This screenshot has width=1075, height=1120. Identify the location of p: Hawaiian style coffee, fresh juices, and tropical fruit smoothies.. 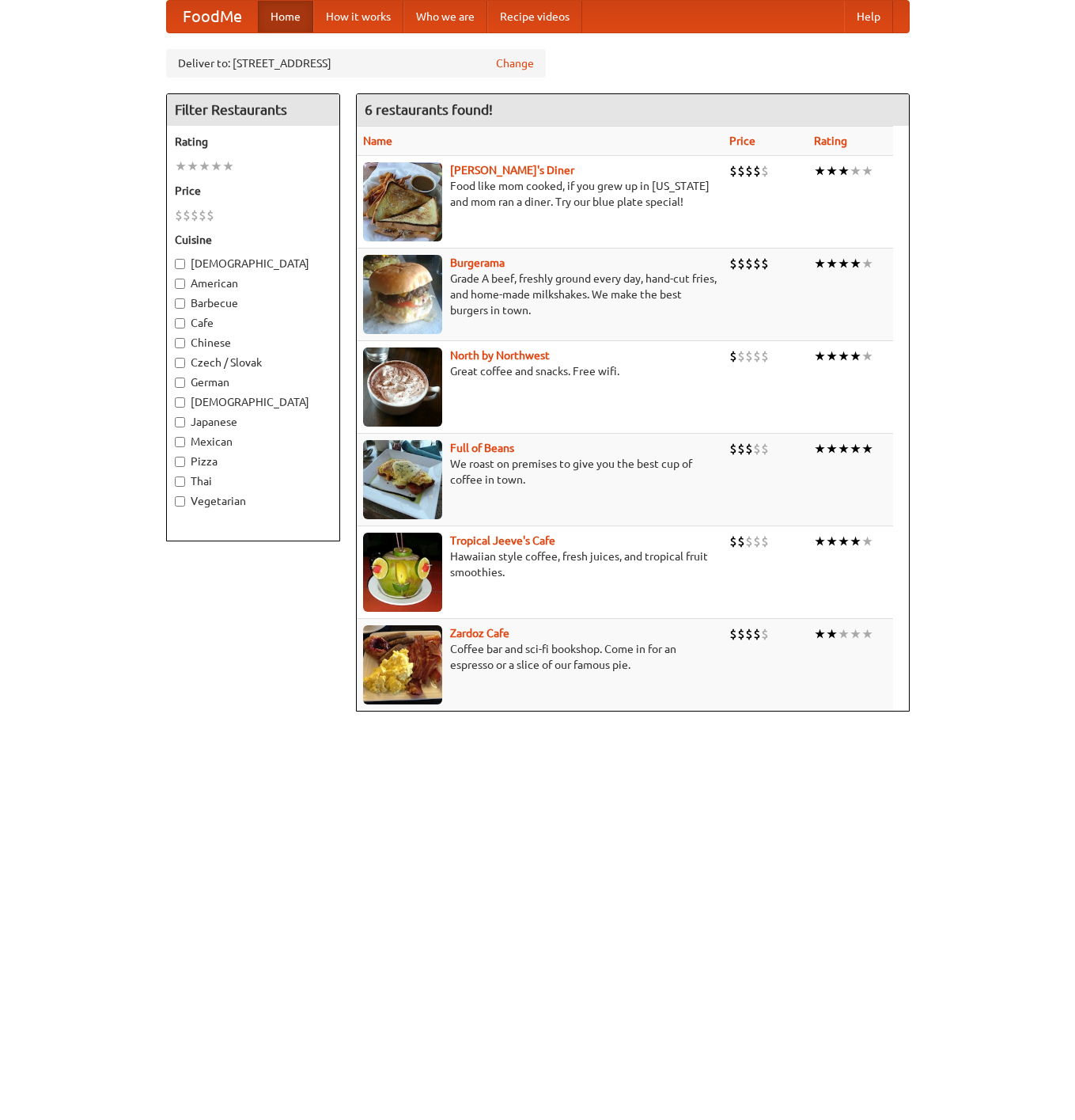
(540, 564).